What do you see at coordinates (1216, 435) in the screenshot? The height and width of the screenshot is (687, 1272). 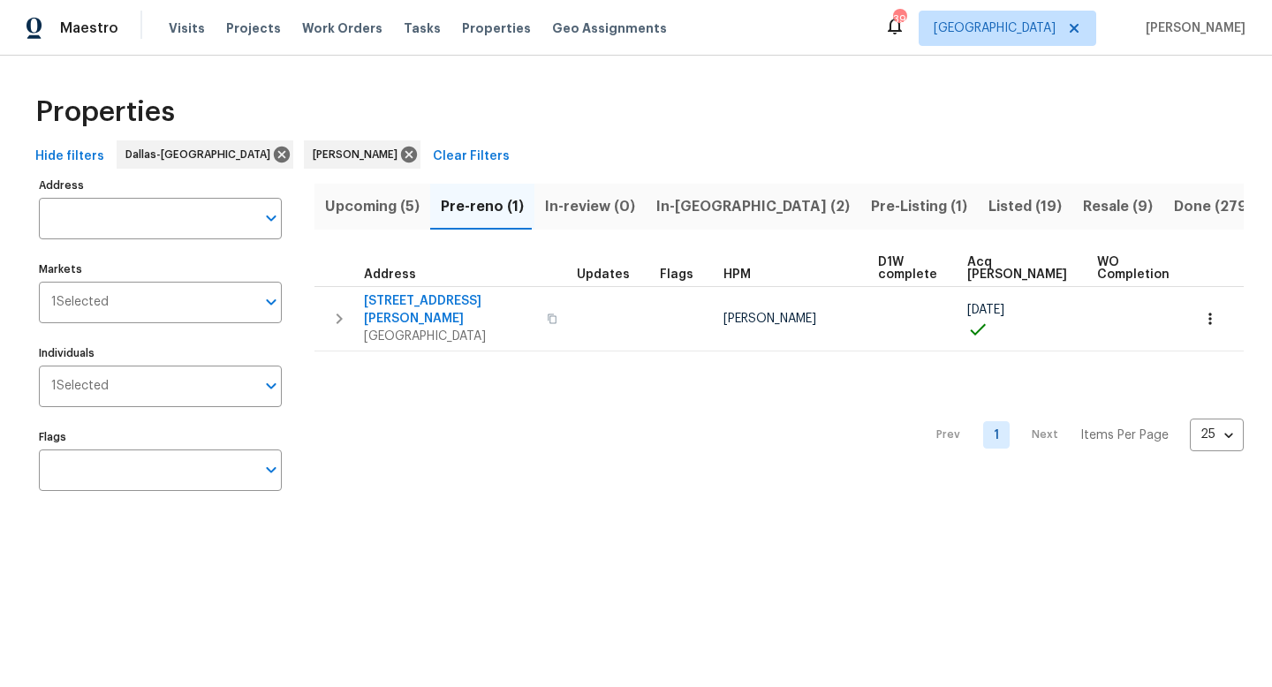 I see `div: 25` at bounding box center [1216, 435].